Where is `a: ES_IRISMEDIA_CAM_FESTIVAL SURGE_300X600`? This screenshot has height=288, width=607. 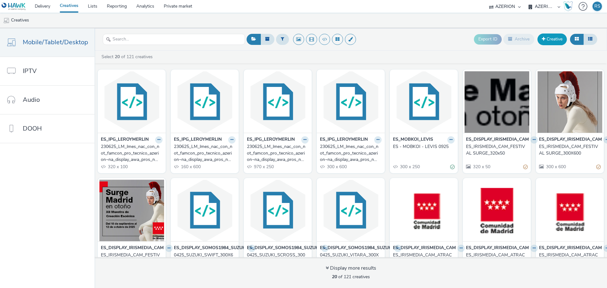
a: ES_IRISMEDIA_CAM_FESTIVAL SURGE_300X600 is located at coordinates (570, 150).